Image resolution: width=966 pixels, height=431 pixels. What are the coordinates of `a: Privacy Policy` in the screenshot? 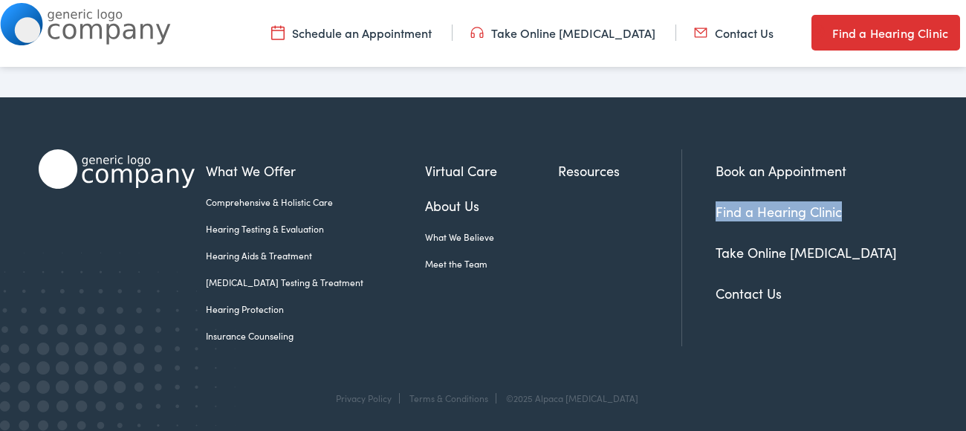 It's located at (363, 397).